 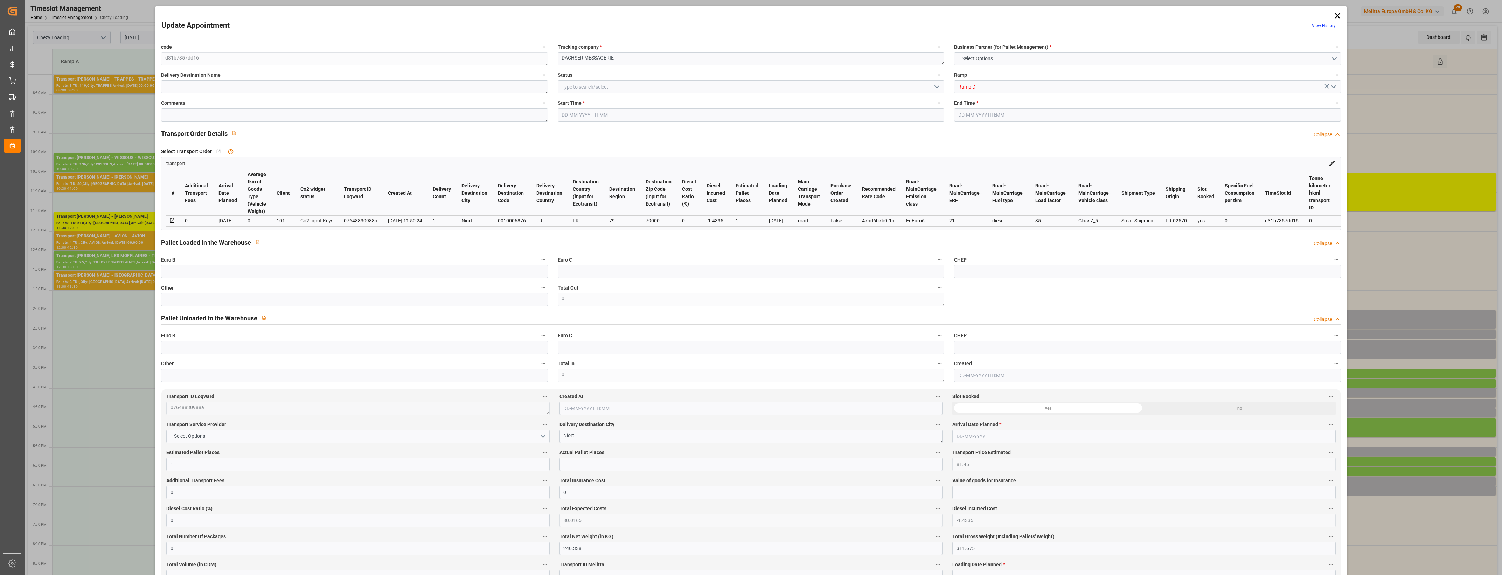 I want to click on button: Total Expected Costs, so click(x=938, y=508).